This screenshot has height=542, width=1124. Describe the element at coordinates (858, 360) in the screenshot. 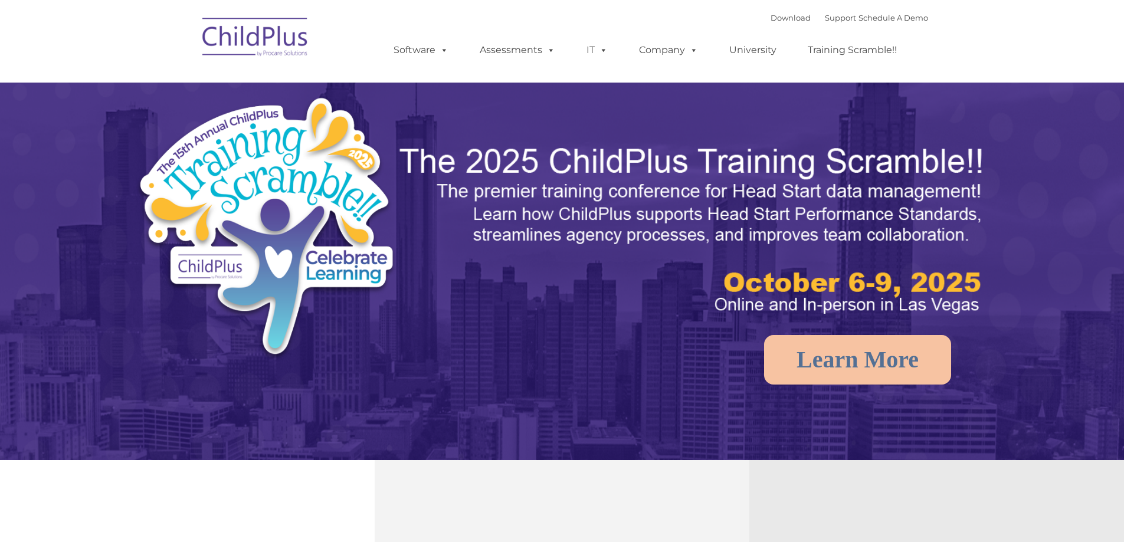

I see `a: Learn More` at that location.